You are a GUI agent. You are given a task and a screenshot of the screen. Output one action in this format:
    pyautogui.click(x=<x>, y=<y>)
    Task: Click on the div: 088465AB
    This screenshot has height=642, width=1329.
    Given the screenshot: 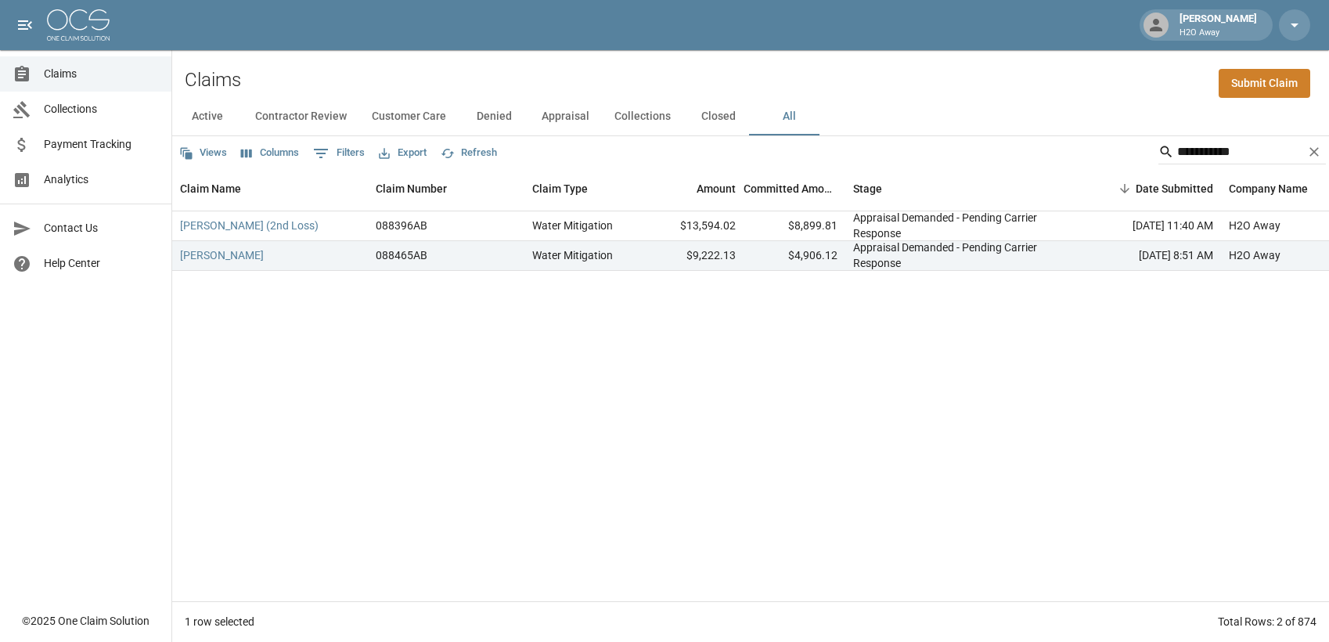 What is the action you would take?
    pyautogui.click(x=402, y=255)
    